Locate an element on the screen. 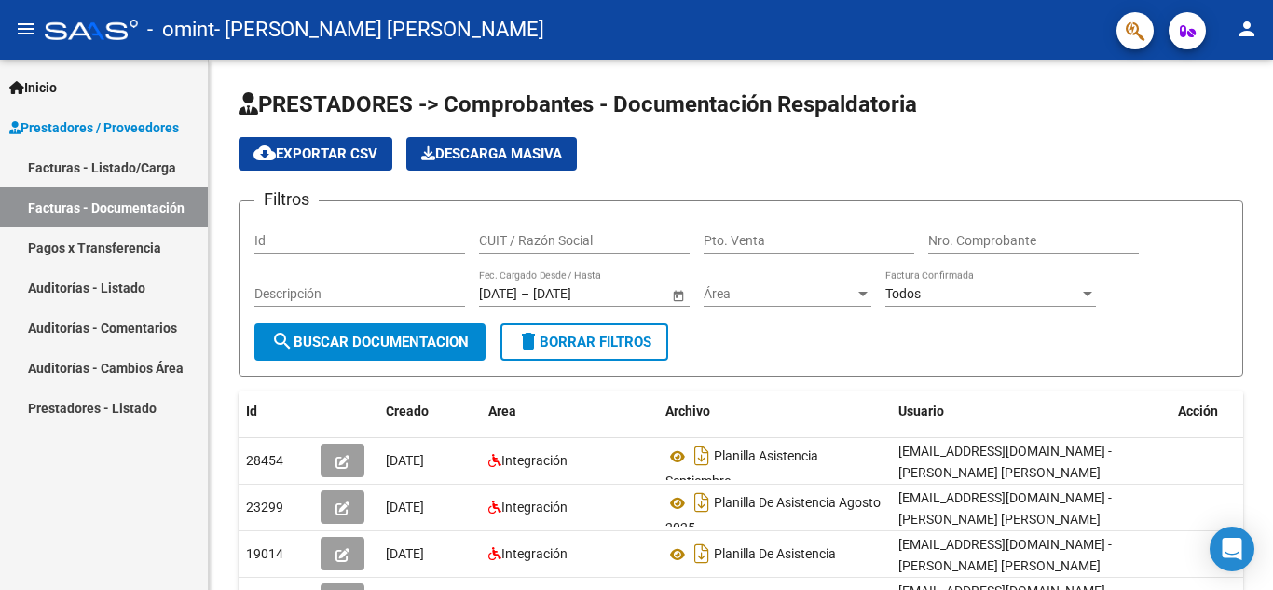 This screenshot has width=1273, height=590. input: Fecha fin is located at coordinates (579, 294).